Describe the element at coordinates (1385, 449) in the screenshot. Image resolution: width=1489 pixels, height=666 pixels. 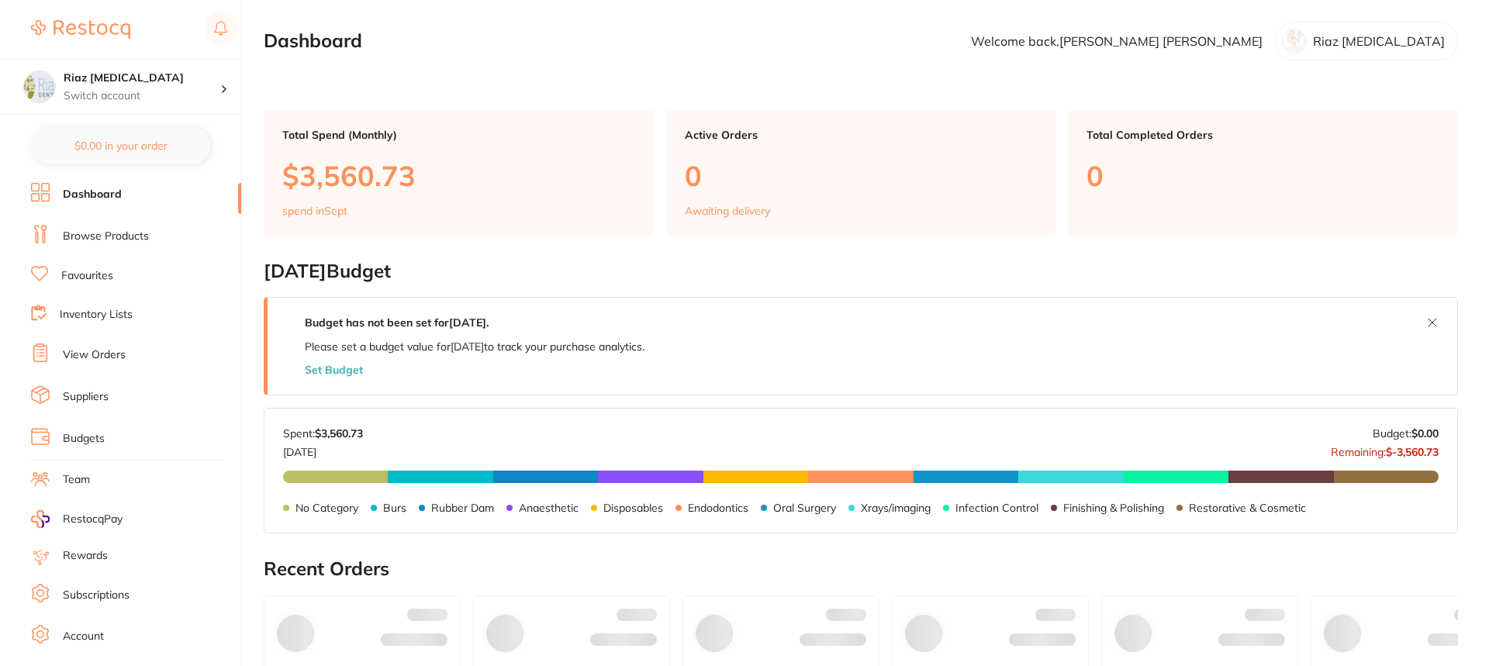
I see `p: Remaining:` at that location.